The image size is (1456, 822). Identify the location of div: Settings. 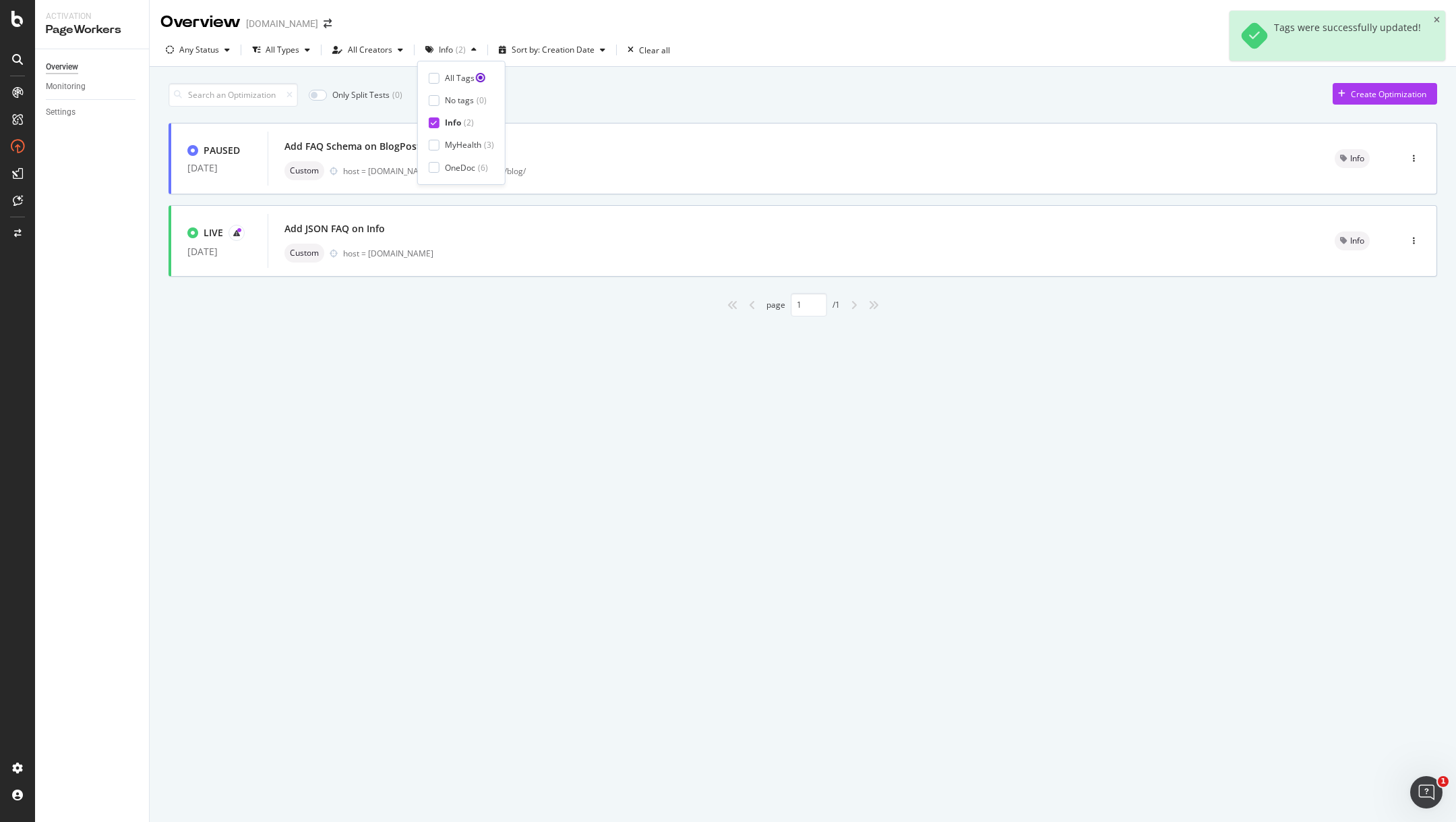
(61, 112).